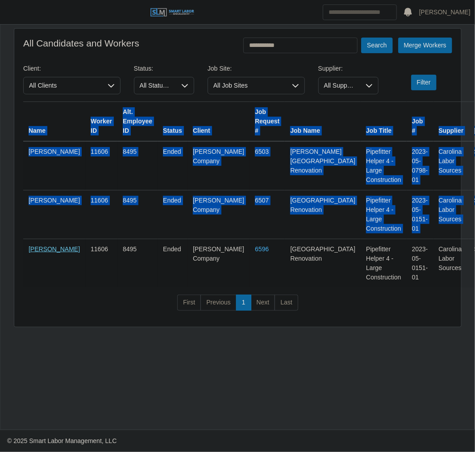  What do you see at coordinates (138, 122) in the screenshot?
I see `th: Alt. Employee ID` at bounding box center [138, 122].